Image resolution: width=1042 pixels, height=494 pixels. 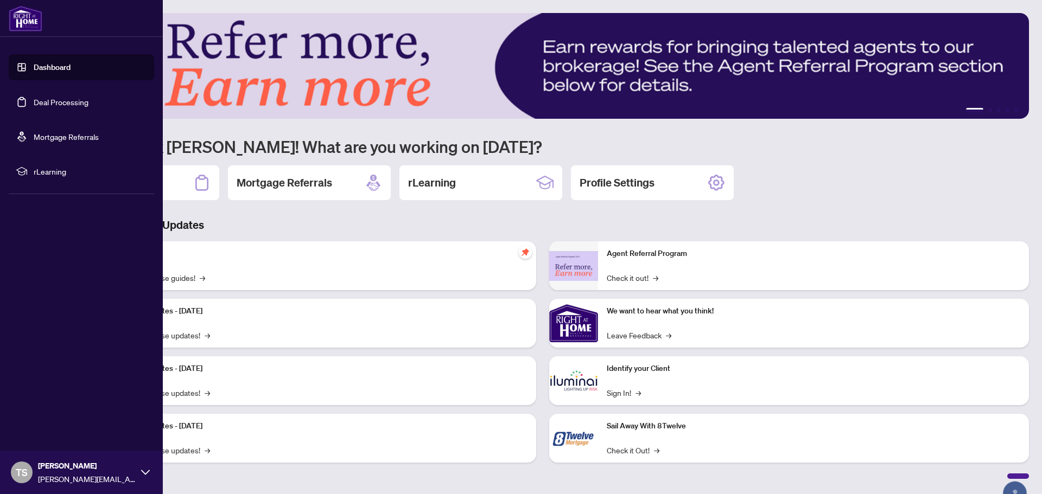 What do you see at coordinates (813, 426) in the screenshot?
I see `p: Sail Away With 8Twelve` at bounding box center [813, 426].